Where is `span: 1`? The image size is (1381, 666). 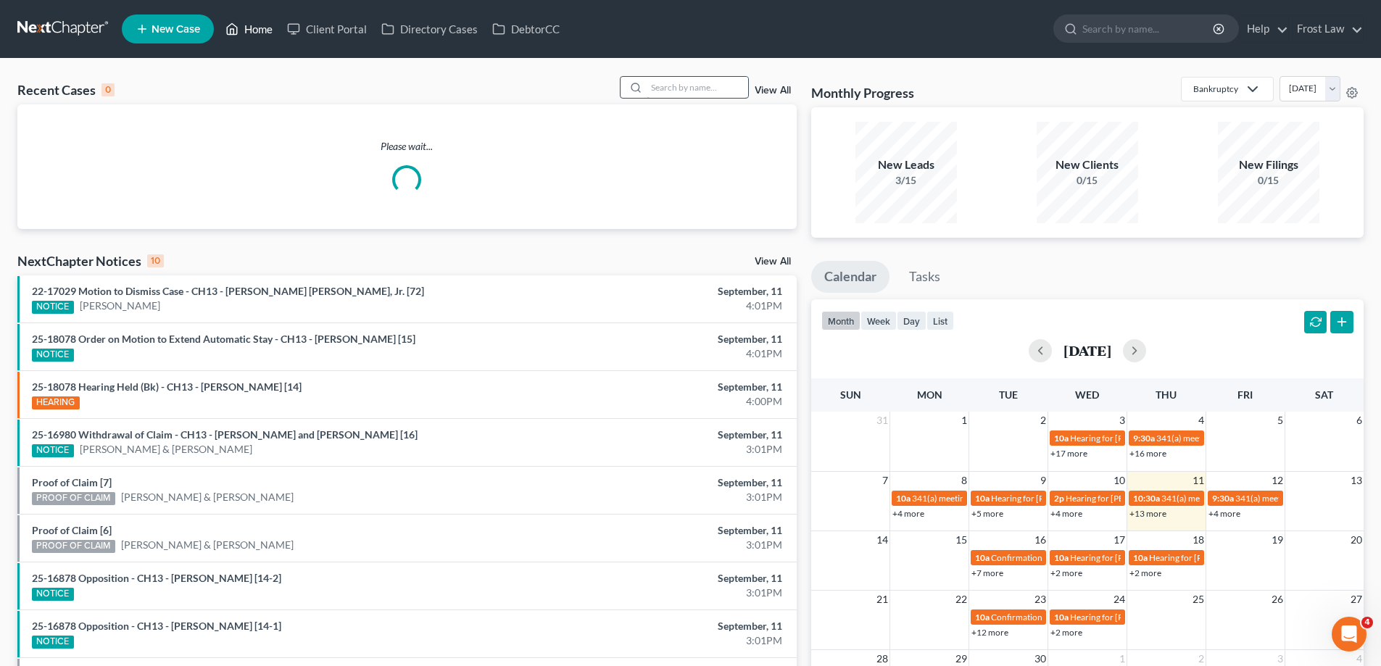
span: 1 is located at coordinates (964, 421).